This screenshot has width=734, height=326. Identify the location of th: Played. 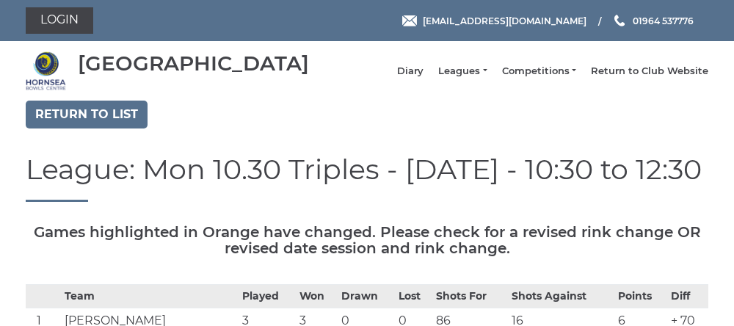
(267, 296).